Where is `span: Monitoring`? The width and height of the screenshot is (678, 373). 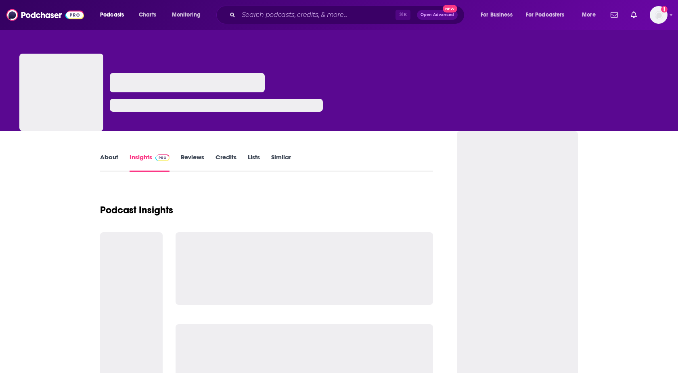 span: Monitoring is located at coordinates (186, 15).